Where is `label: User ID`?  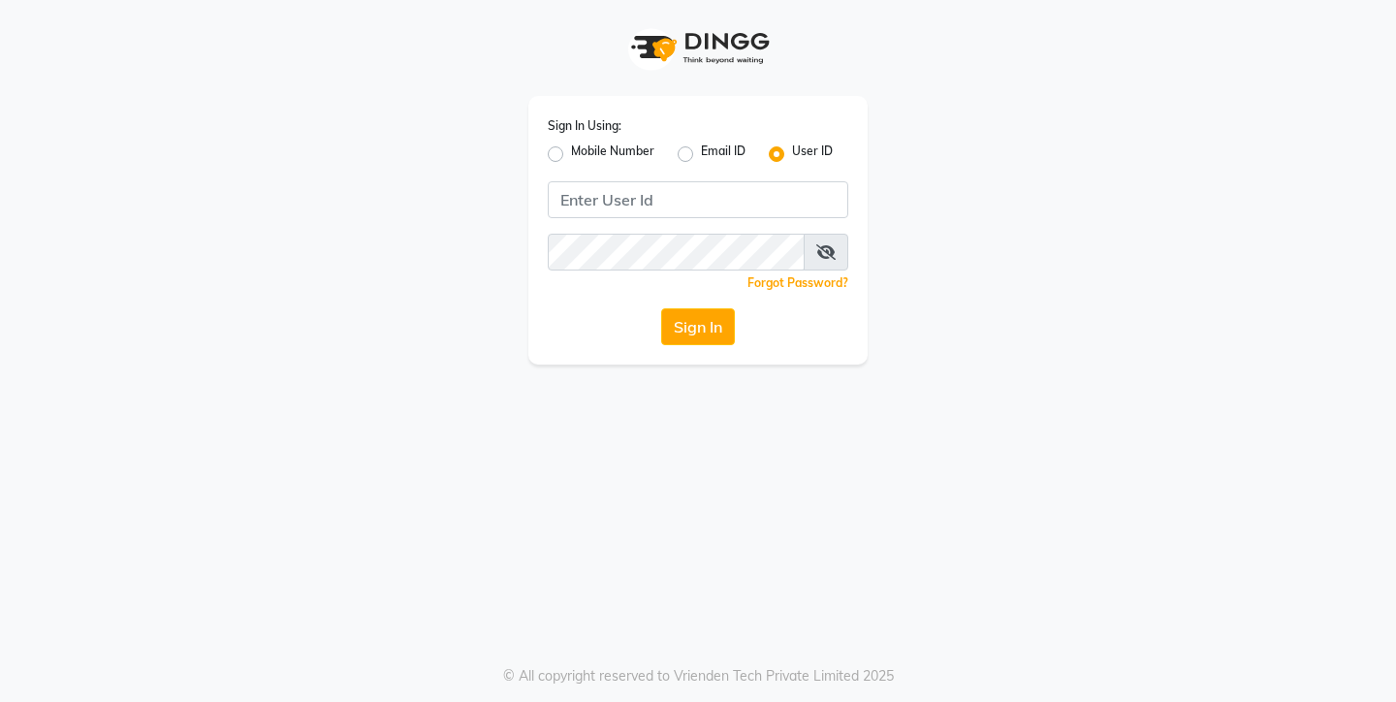 label: User ID is located at coordinates (813, 154).